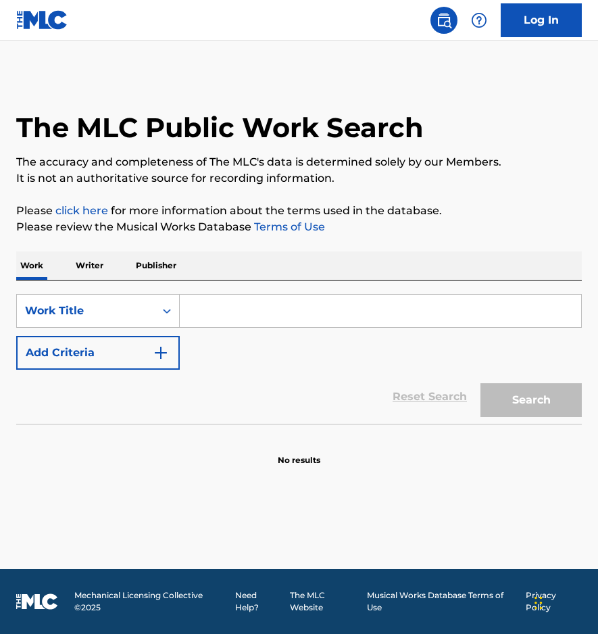 Image resolution: width=598 pixels, height=634 pixels. What do you see at coordinates (156, 266) in the screenshot?
I see `p: Publisher` at bounding box center [156, 266].